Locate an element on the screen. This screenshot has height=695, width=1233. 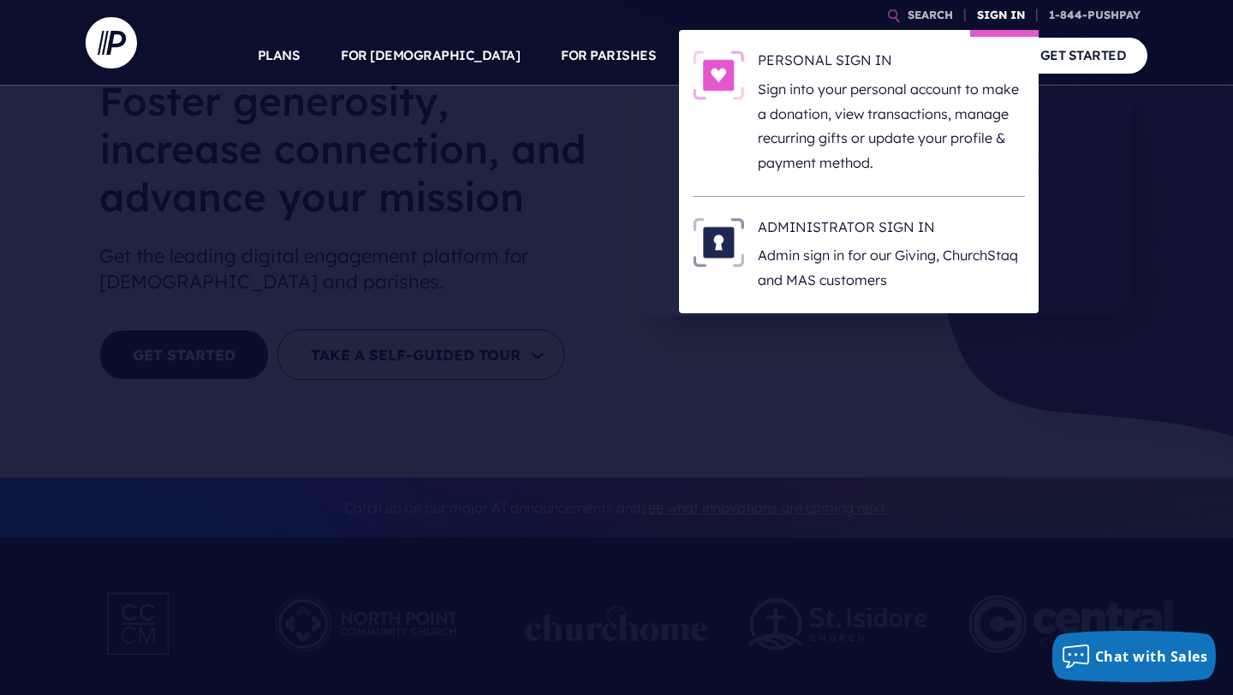
span: Chat with Sales is located at coordinates (1152, 657).